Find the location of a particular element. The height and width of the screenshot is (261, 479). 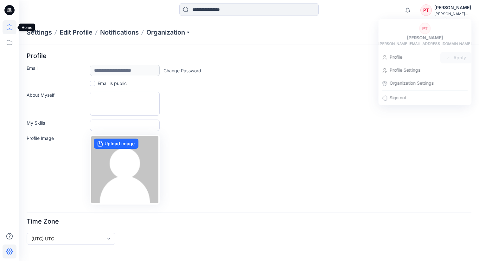

label: Profile Image is located at coordinates (56, 168).